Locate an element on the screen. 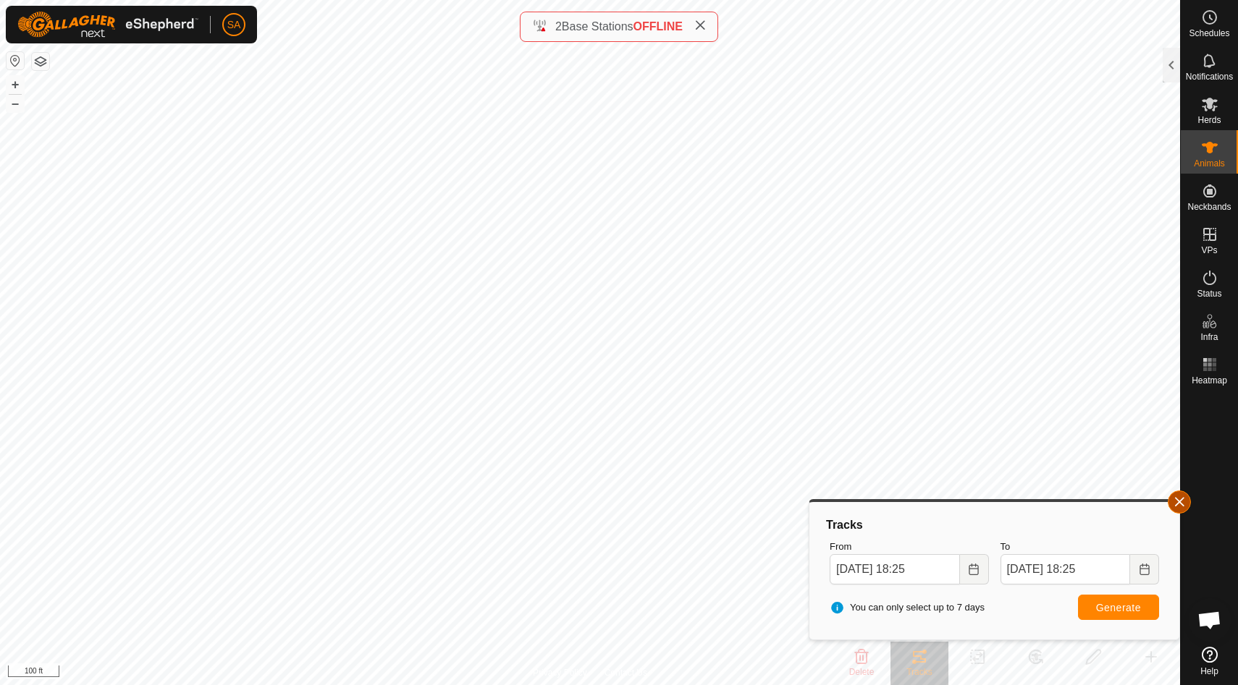 The image size is (1238, 685). img: Gallagher Logo is located at coordinates (108, 25).